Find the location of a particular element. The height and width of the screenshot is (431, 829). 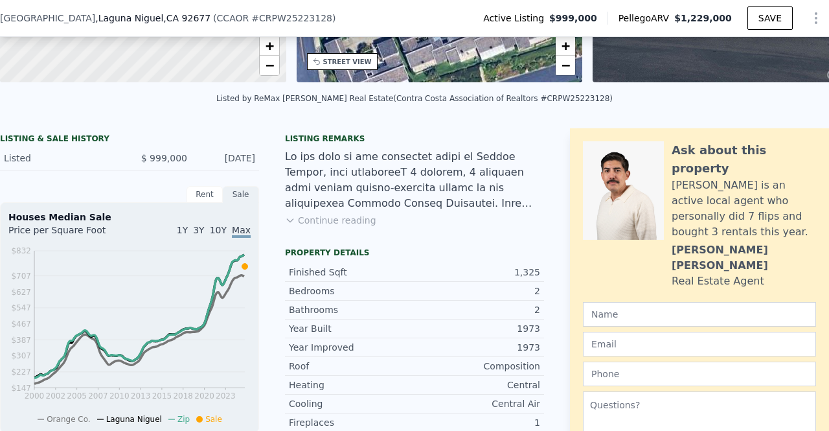

div: Houses Median Sale is located at coordinates (130, 217).